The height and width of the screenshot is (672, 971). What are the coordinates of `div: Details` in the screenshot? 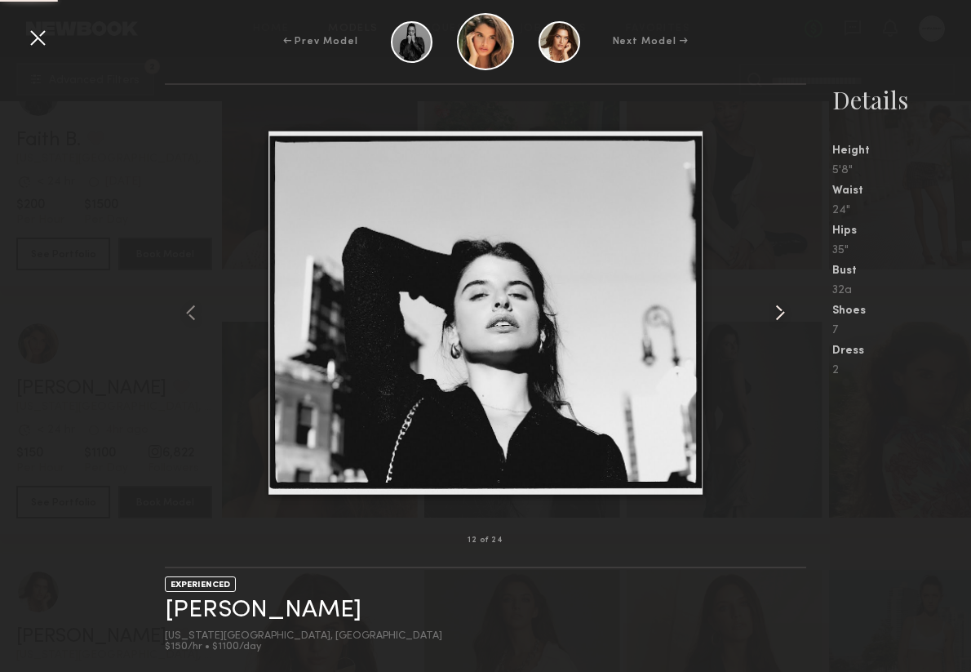 It's located at (902, 100).